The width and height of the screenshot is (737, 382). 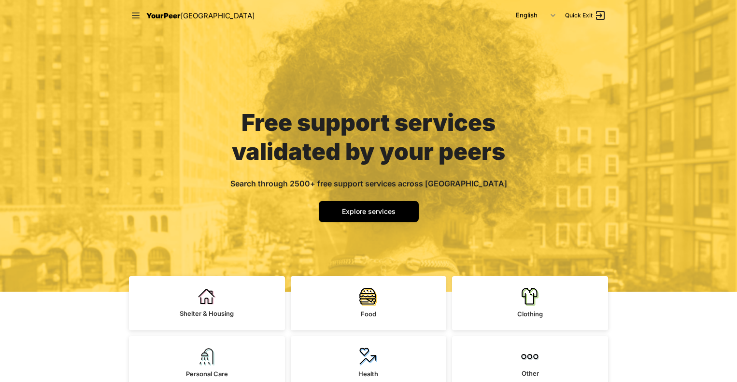 I want to click on span: Health, so click(x=368, y=374).